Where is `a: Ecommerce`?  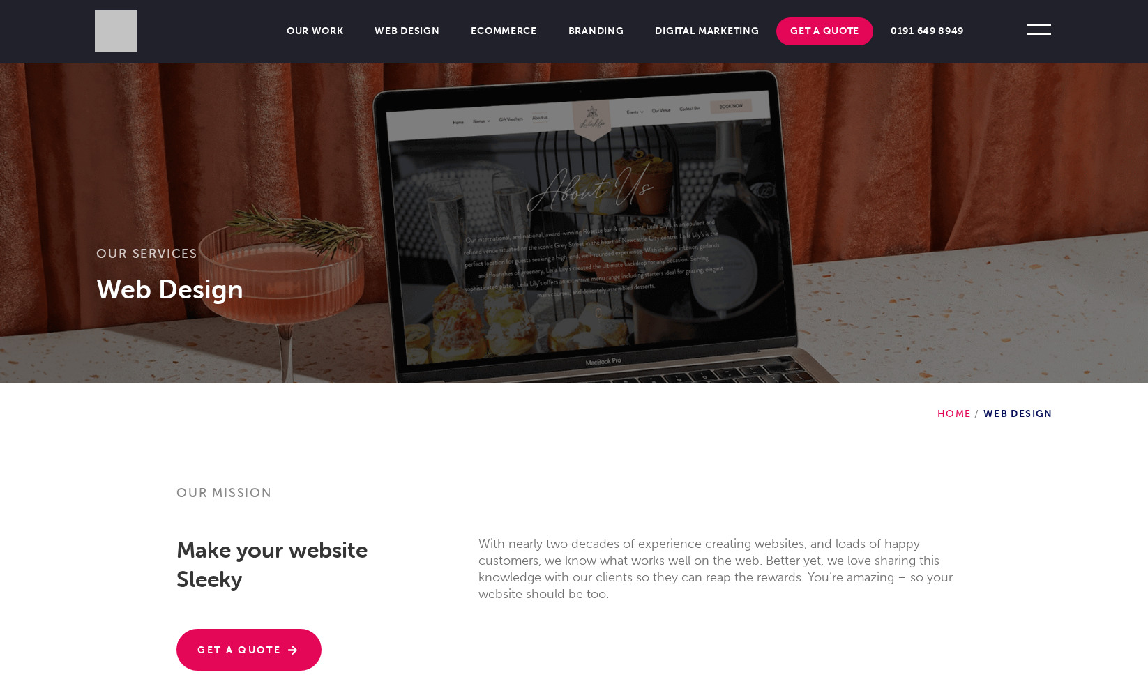 a: Ecommerce is located at coordinates (503, 31).